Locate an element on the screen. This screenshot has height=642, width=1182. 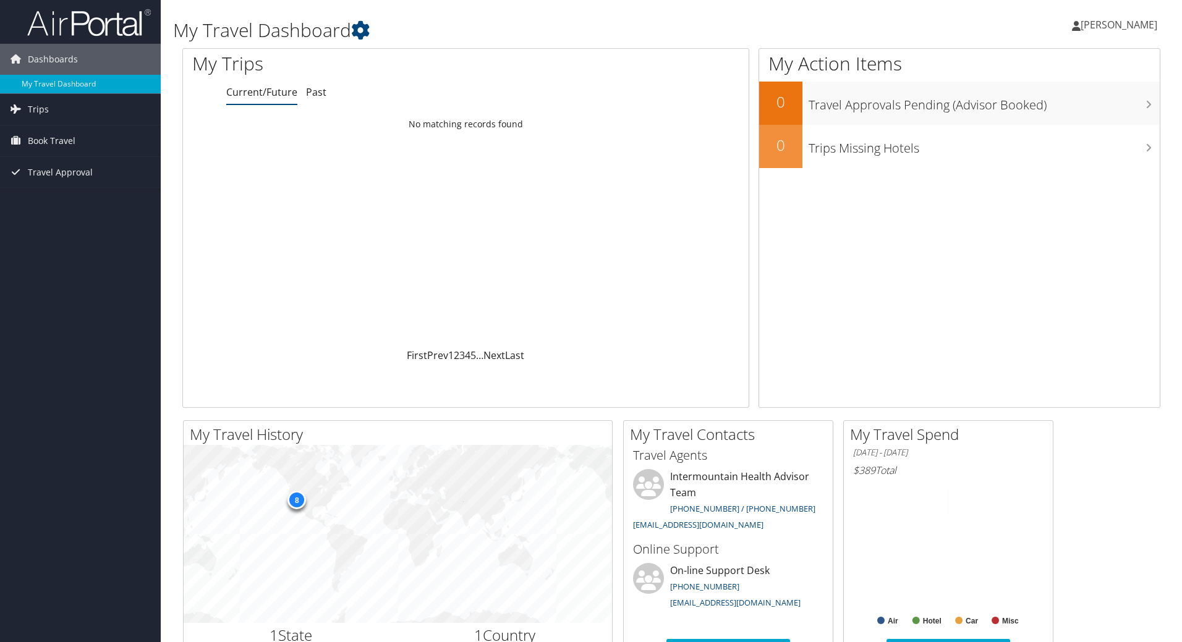
a: 4 is located at coordinates (467, 355).